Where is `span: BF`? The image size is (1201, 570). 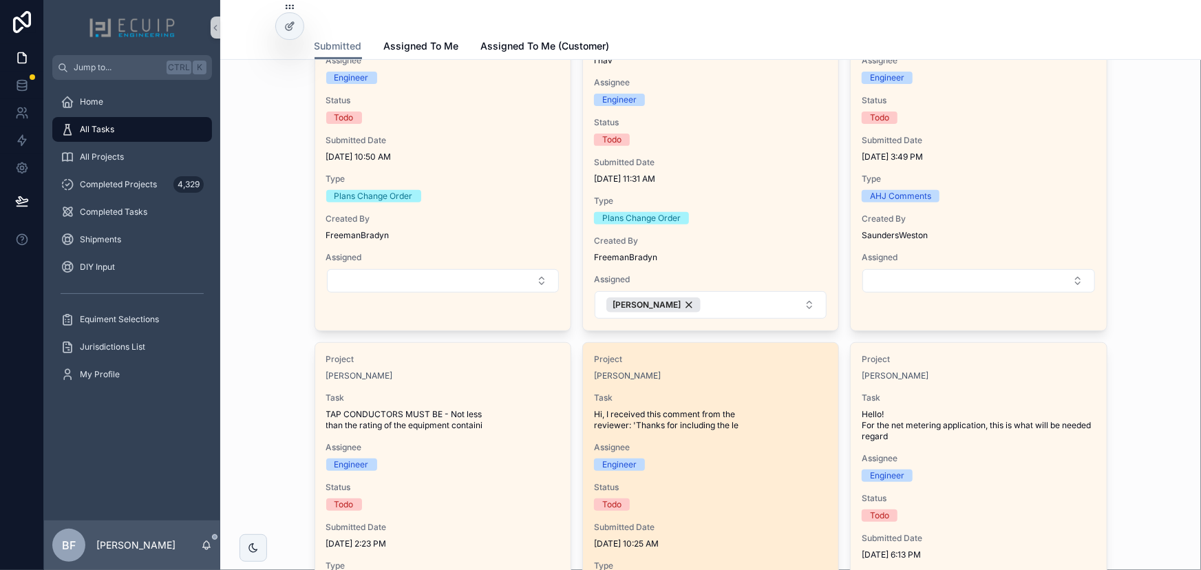 span: BF is located at coordinates (69, 545).